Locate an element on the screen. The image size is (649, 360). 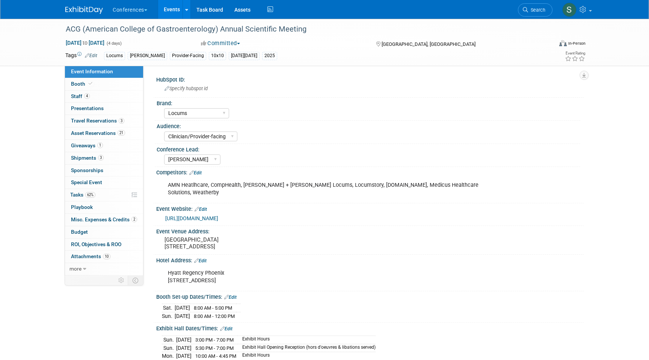
div: 2025 is located at coordinates (270, 56).